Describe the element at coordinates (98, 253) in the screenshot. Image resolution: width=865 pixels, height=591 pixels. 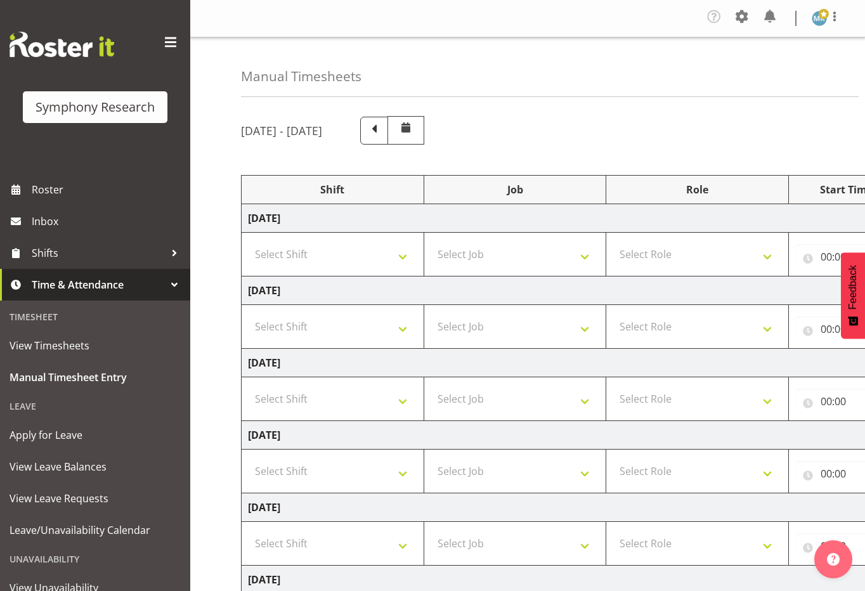
I see `span: Shifts` at that location.